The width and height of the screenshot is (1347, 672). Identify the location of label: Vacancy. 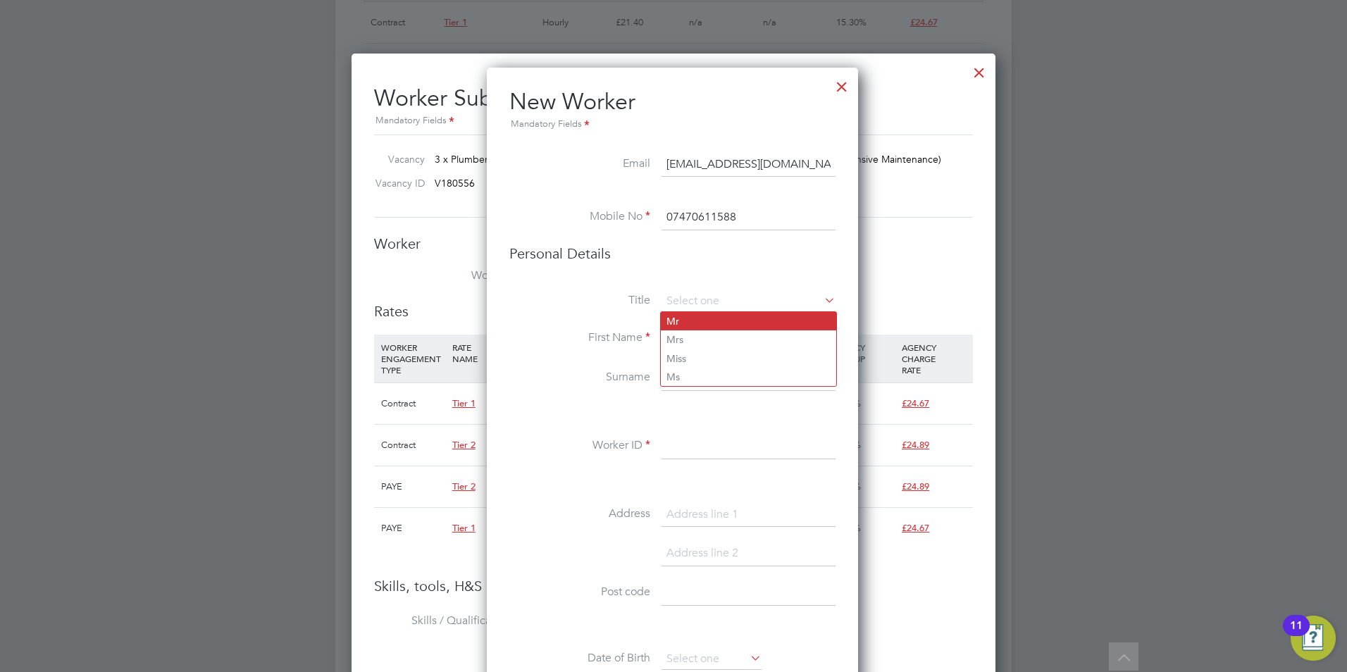
(396, 159).